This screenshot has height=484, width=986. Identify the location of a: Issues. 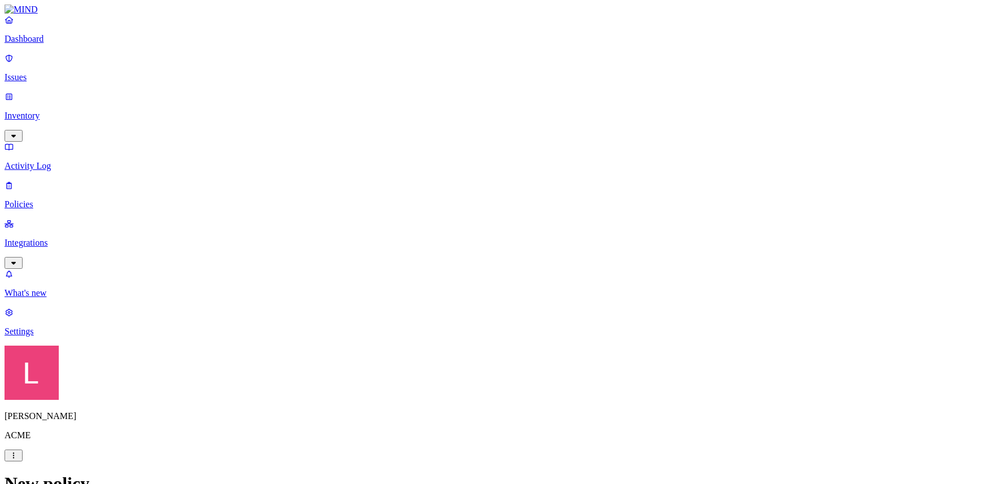
(493, 68).